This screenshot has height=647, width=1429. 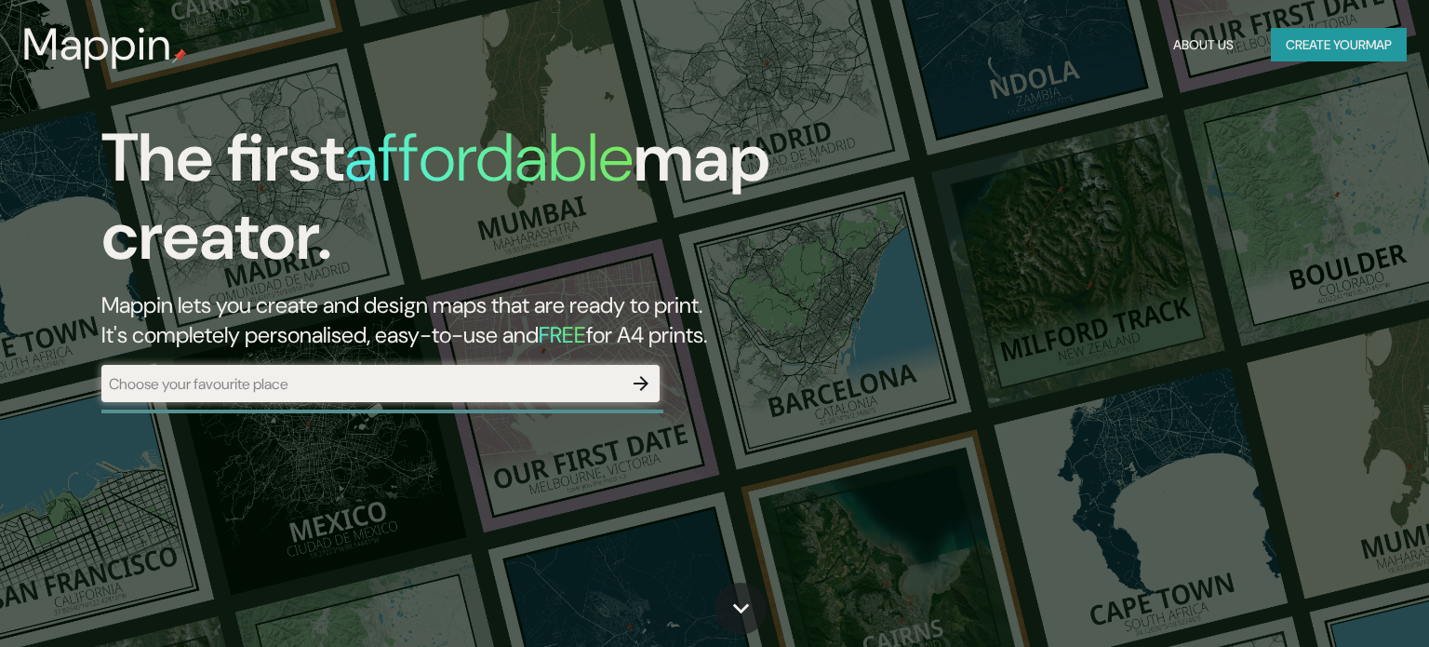 I want to click on h1: The first map creator., so click(x=459, y=205).